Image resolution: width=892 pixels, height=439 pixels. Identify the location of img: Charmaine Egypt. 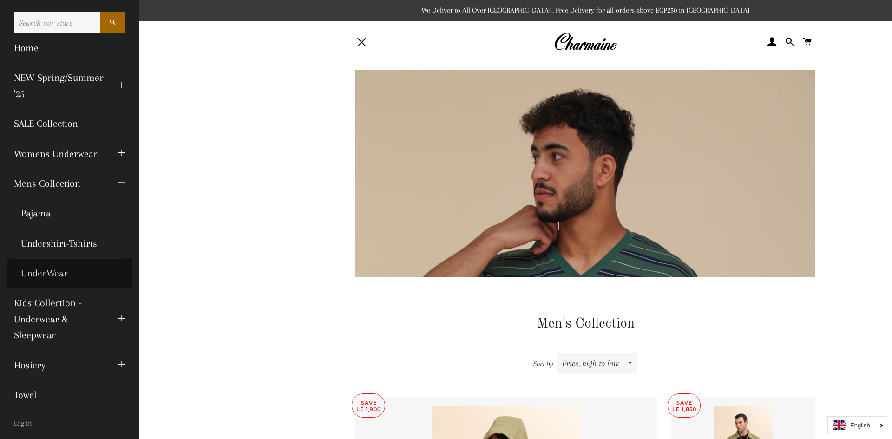
(585, 42).